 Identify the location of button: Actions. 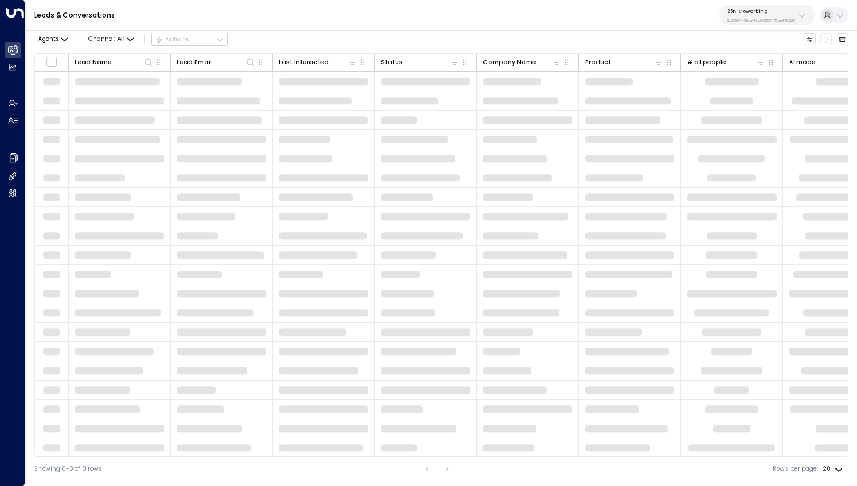
(189, 40).